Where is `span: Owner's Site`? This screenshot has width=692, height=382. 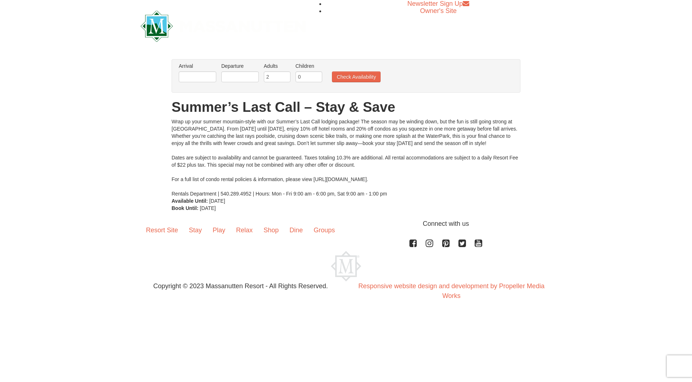
span: Owner's Site is located at coordinates (438, 11).